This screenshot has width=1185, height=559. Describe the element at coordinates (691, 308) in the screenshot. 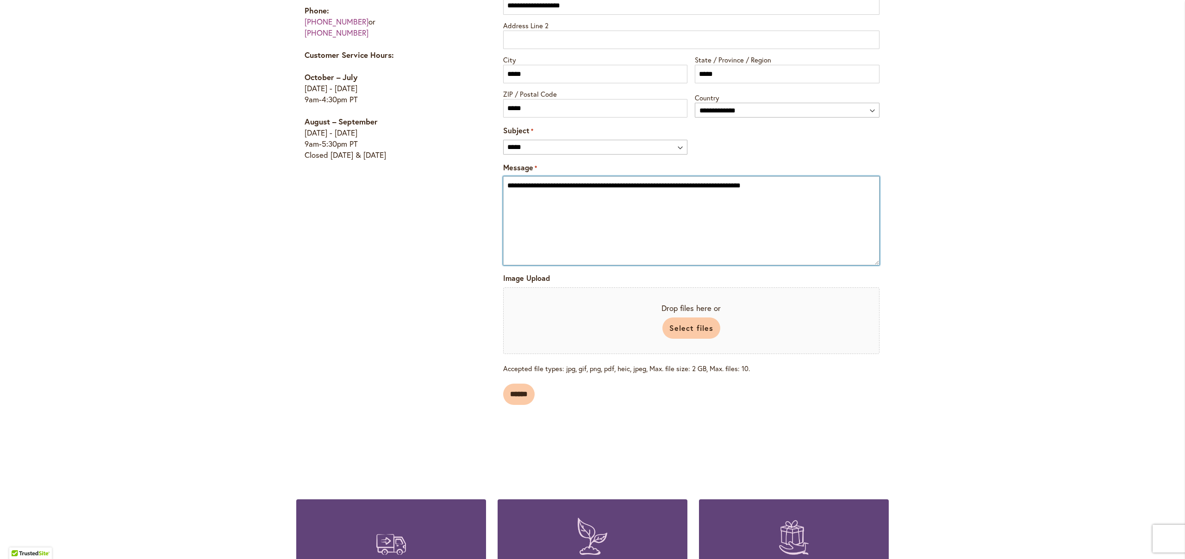

I see `span: Drop files here or` at that location.